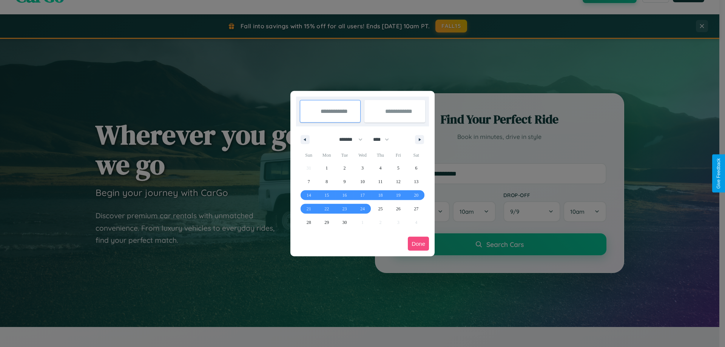  I want to click on button: 23, so click(344, 209).